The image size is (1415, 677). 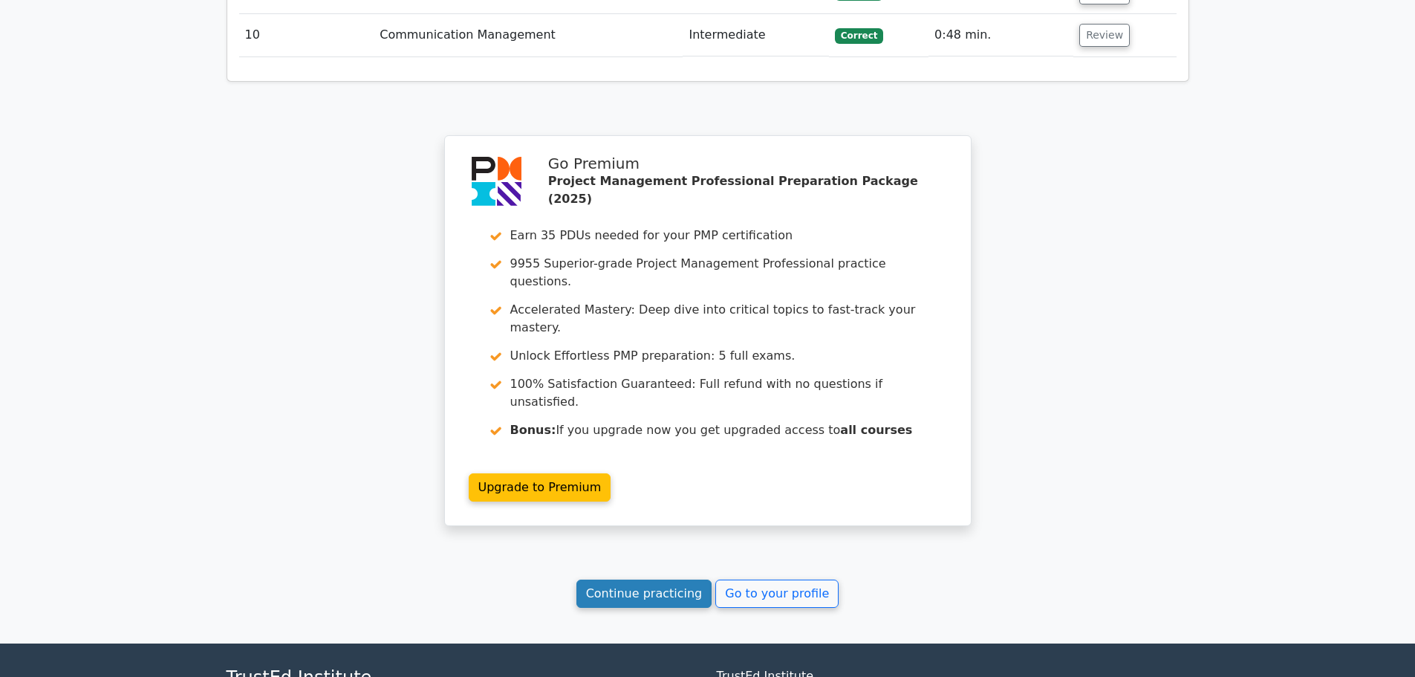 I want to click on a: Upgrade to Premium, so click(x=540, y=487).